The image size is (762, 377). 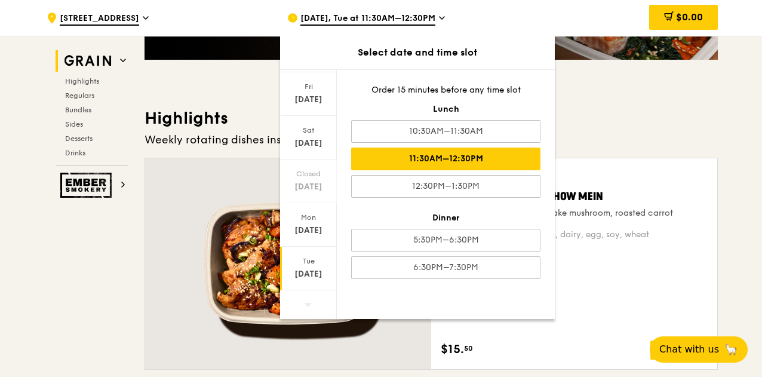 I want to click on span: $0.00, so click(x=689, y=17).